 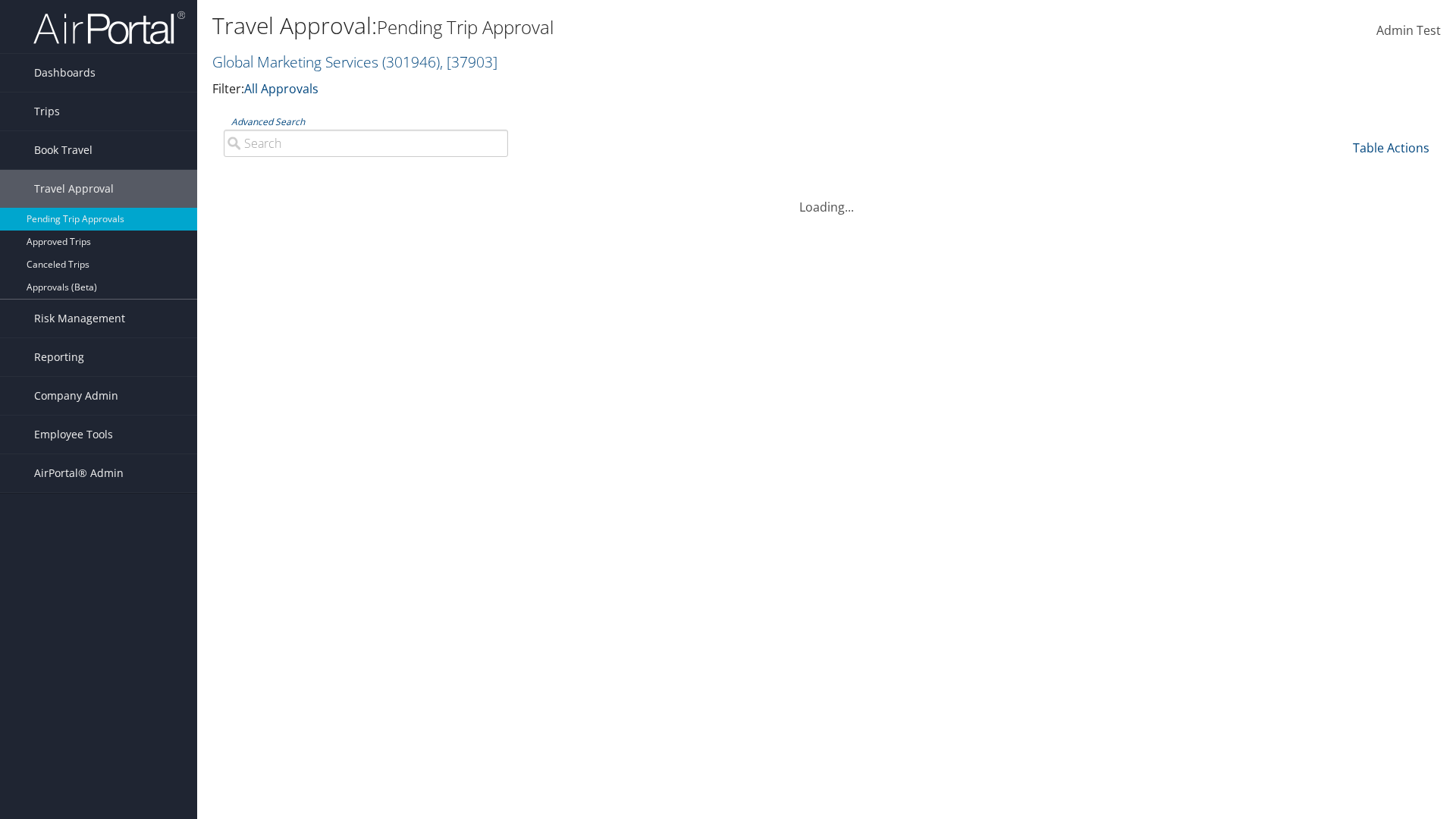 I want to click on span: , [ 37903 ], so click(x=469, y=62).